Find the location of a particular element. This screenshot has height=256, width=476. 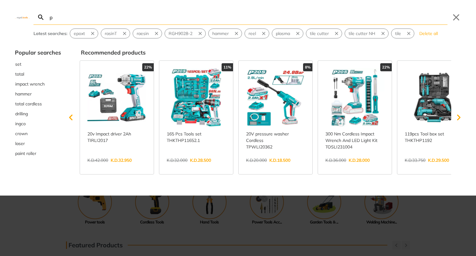

svg: Remove suggestion: tile cutter NH is located at coordinates (383, 33).